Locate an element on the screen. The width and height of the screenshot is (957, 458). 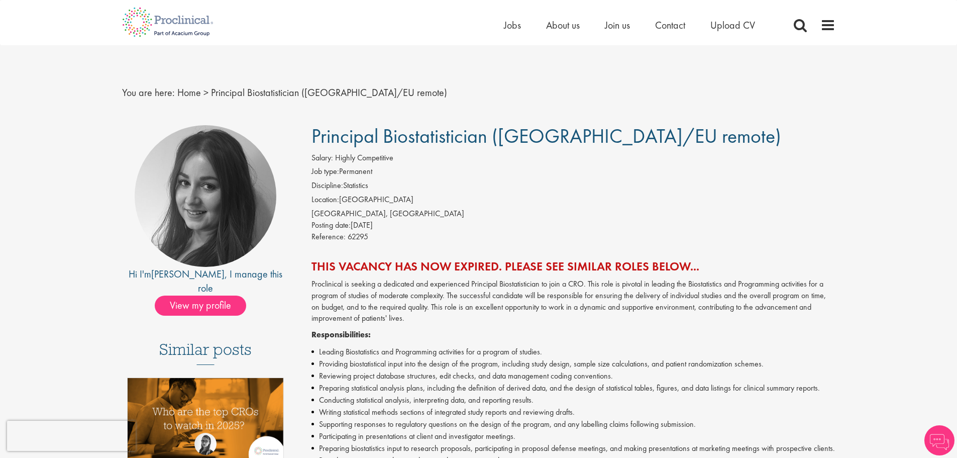
li: Statistics is located at coordinates (573, 187).